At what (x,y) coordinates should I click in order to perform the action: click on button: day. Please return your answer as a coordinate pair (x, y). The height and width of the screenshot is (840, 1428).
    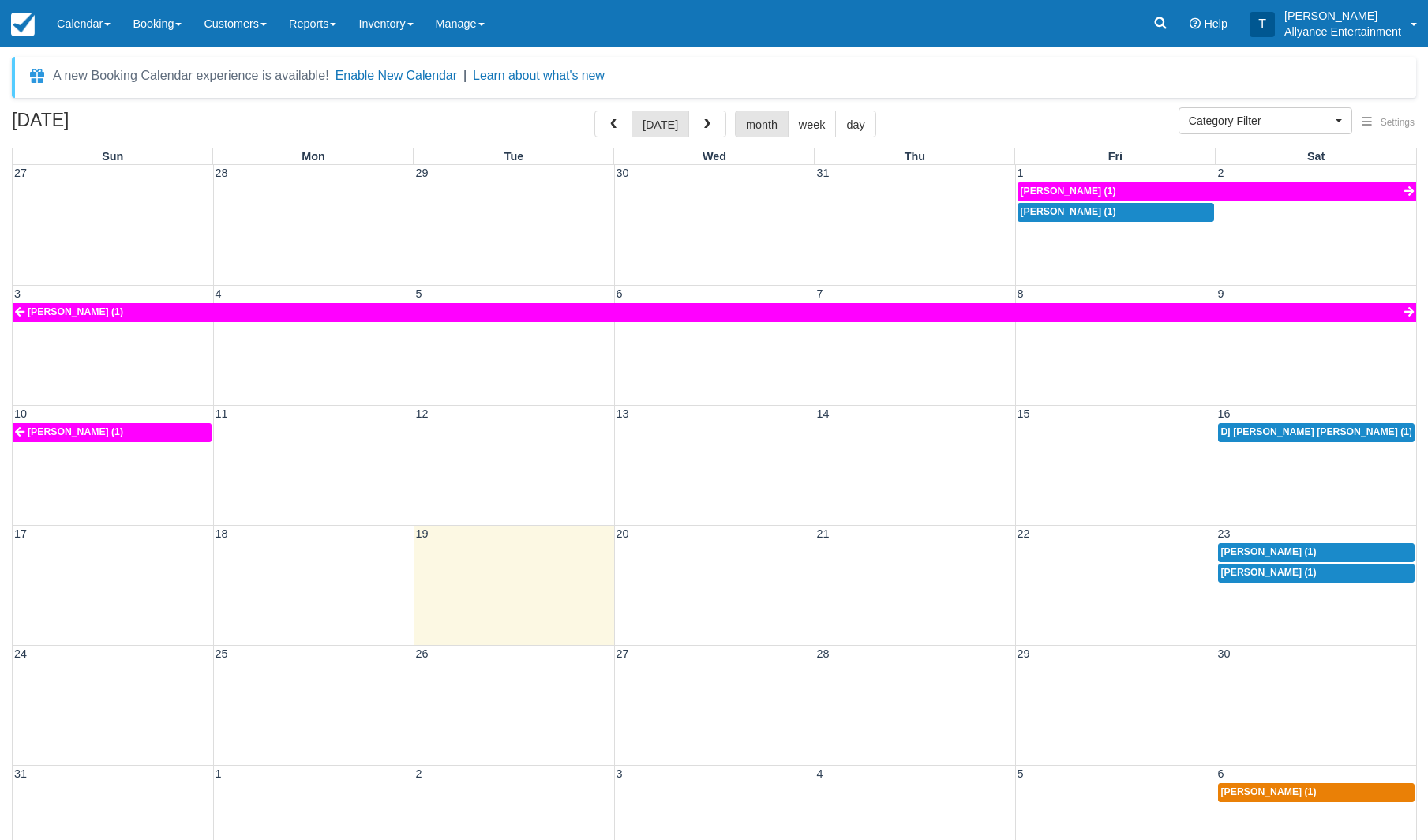
    Looking at the image, I should click on (855, 124).